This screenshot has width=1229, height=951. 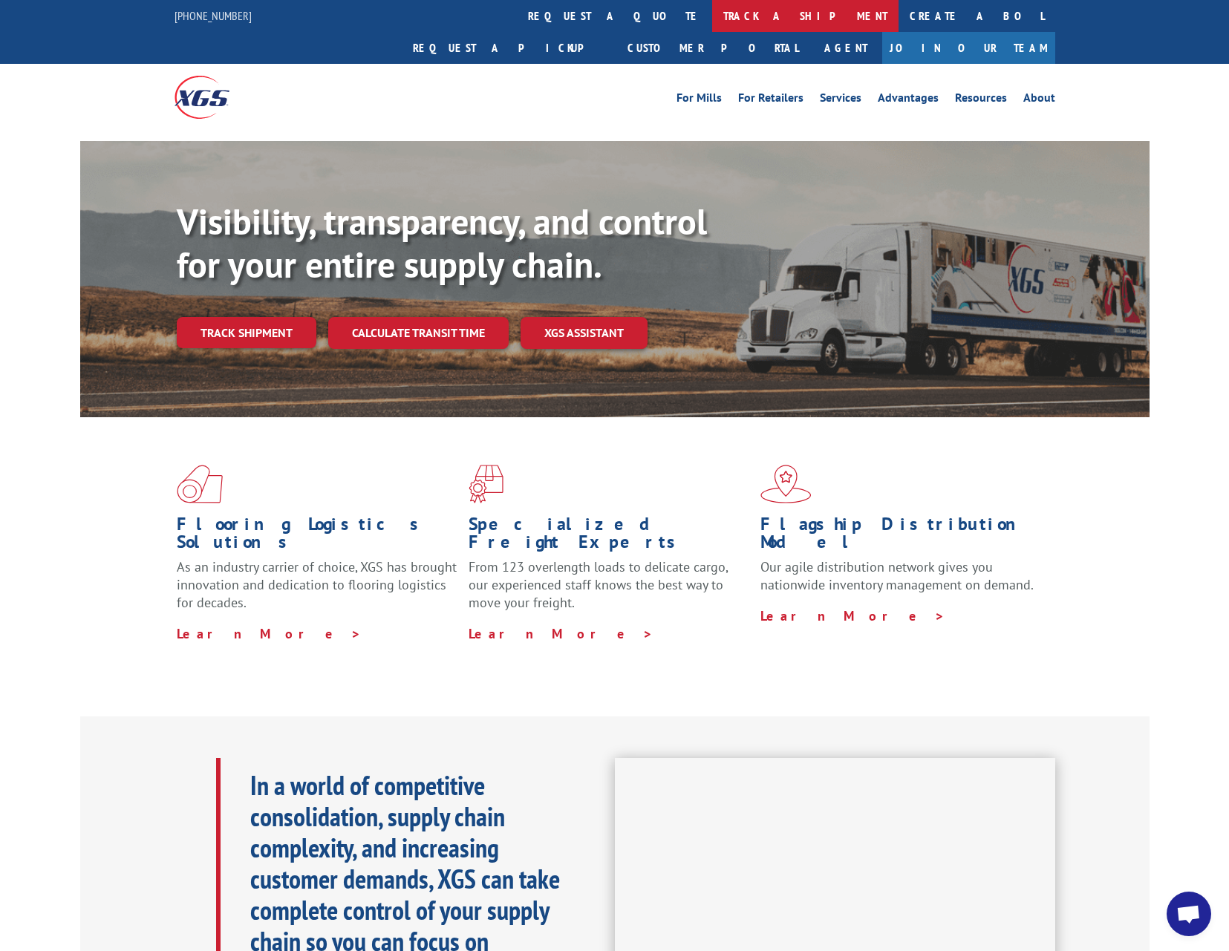 What do you see at coordinates (1189, 914) in the screenshot?
I see `a: Open chat` at bounding box center [1189, 914].